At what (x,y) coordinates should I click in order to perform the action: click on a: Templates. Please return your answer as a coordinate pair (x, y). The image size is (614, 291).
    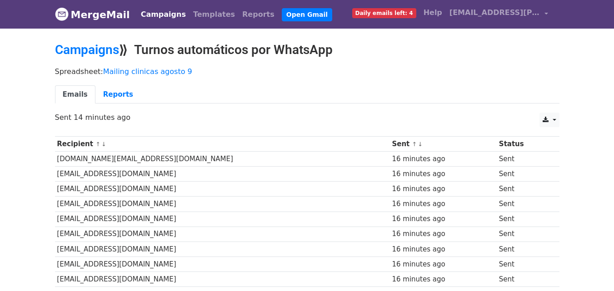
    Looking at the image, I should click on (214, 15).